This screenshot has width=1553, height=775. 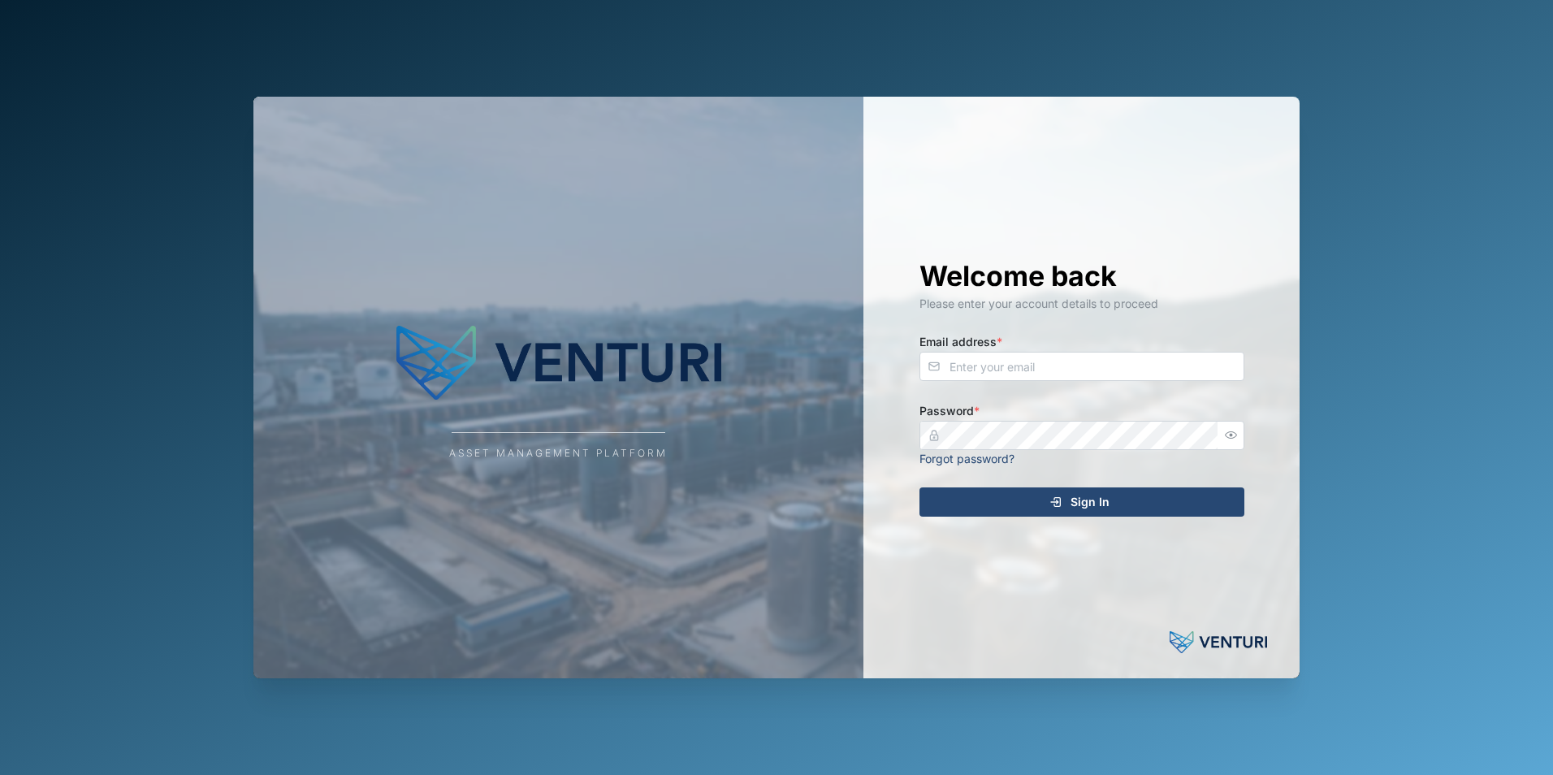 I want to click on div: Please enter your account details to proceed, so click(x=1082, y=304).